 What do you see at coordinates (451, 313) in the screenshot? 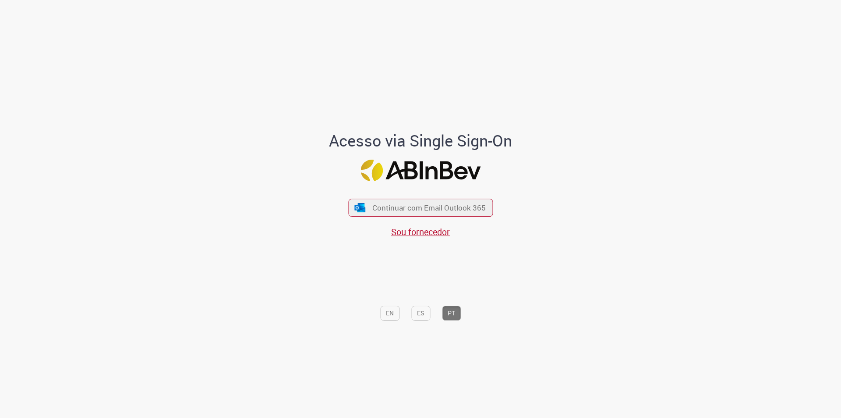
I see `button: PT` at bounding box center [451, 313].